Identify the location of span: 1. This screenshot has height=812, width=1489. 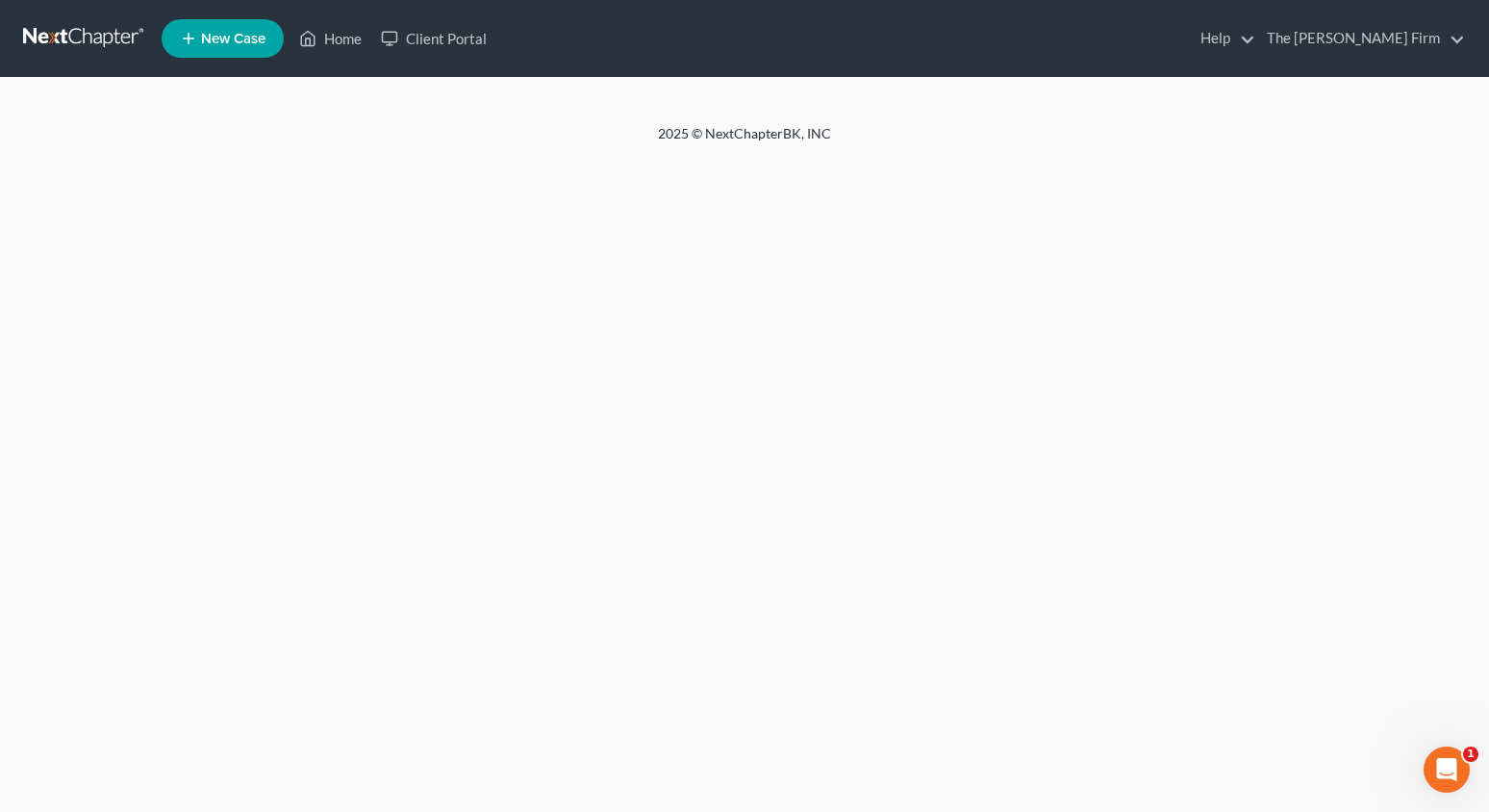
(1471, 754).